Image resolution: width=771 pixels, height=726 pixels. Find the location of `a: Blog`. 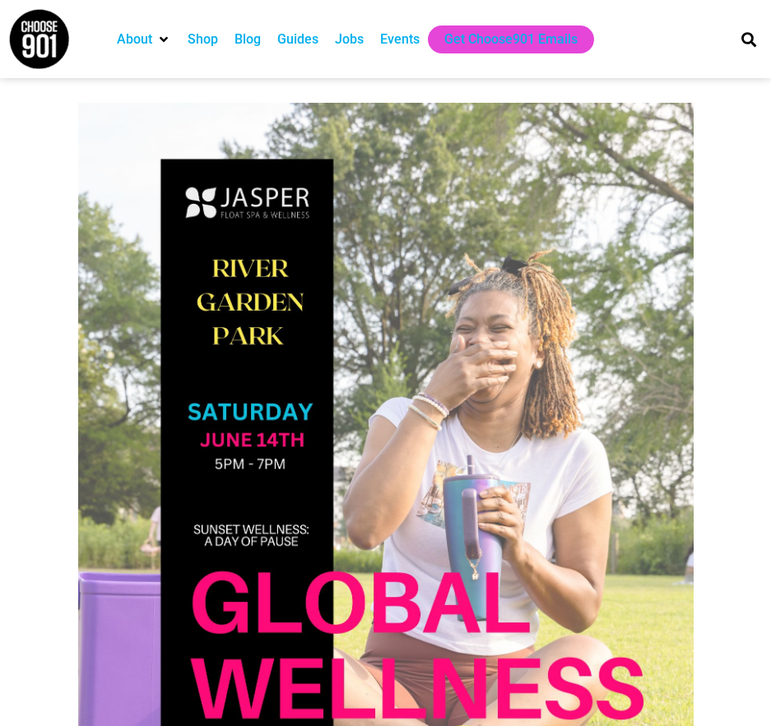

a: Blog is located at coordinates (248, 39).